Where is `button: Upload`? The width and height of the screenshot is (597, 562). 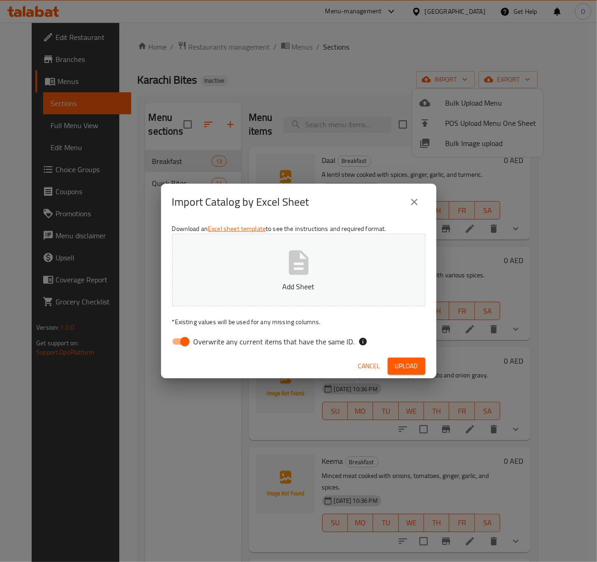 button: Upload is located at coordinates (407, 366).